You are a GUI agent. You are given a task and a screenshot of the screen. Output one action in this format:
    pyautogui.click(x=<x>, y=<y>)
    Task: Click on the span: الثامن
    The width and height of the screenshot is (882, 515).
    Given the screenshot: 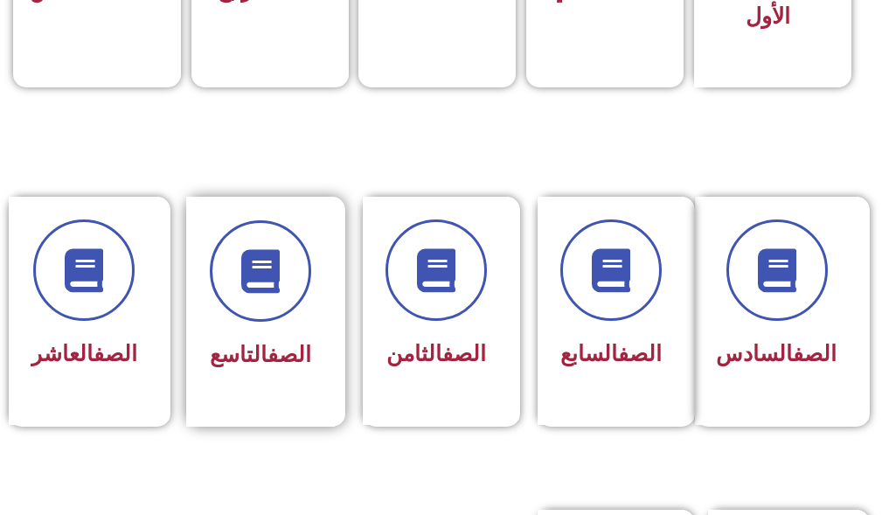 What is the action you would take?
    pyautogui.click(x=436, y=353)
    